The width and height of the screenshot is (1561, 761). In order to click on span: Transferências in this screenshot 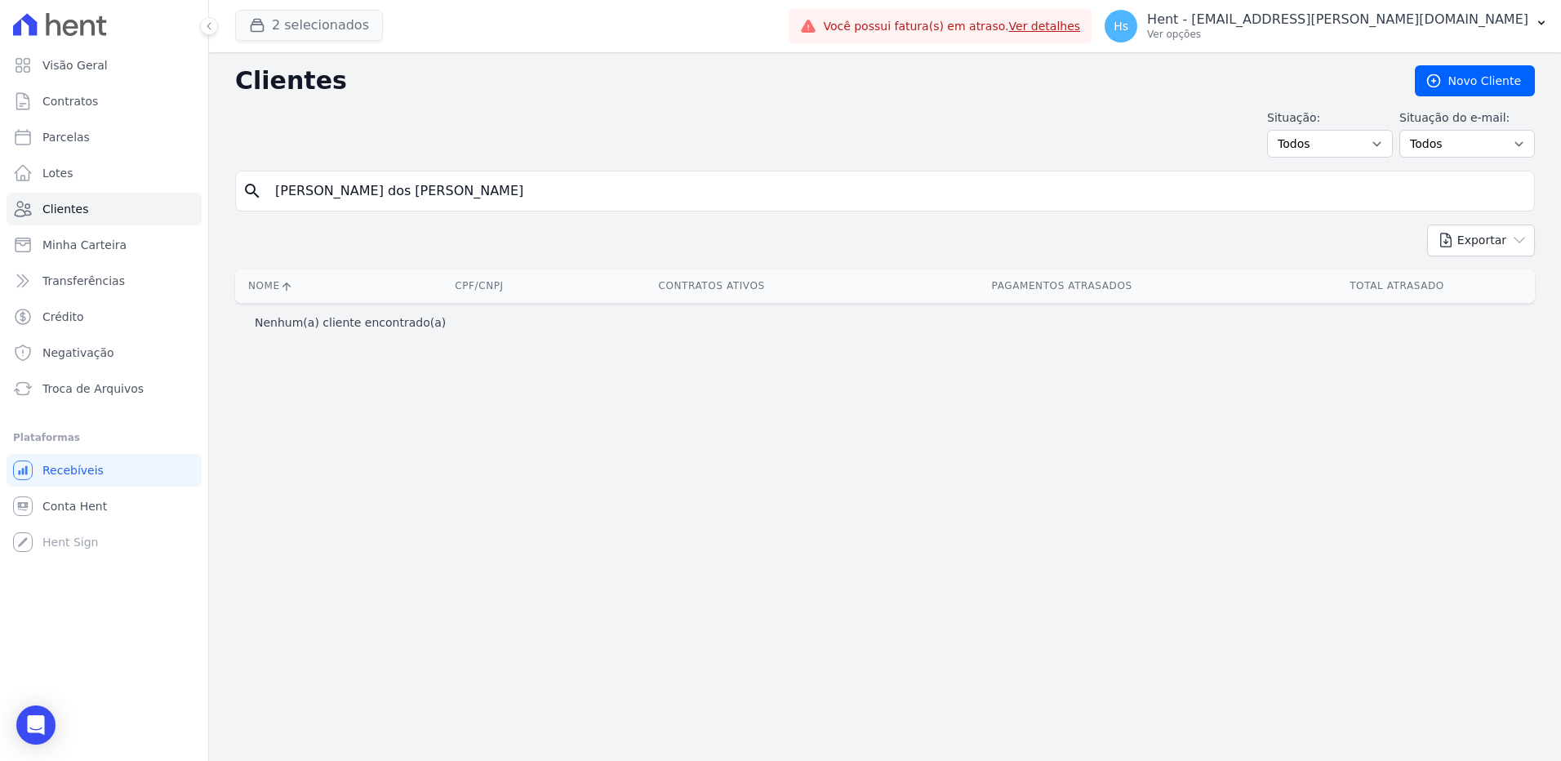, I will do `click(83, 281)`.